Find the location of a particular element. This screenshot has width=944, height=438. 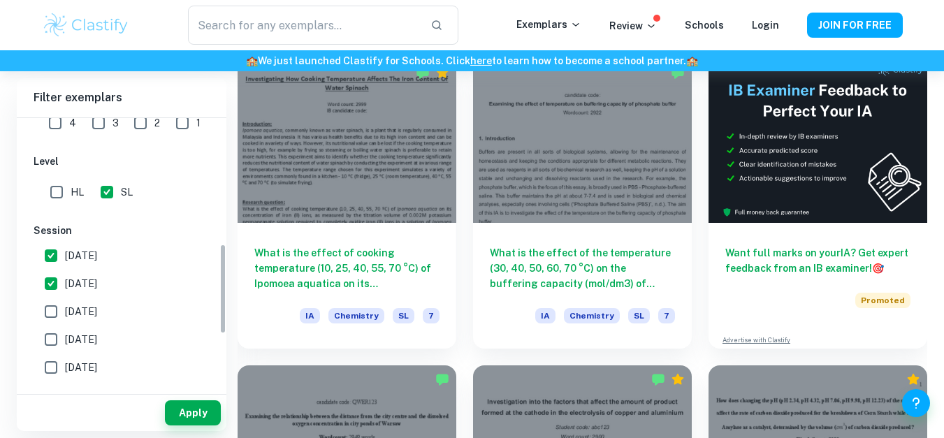

button: Help and Feedback is located at coordinates (916, 403).